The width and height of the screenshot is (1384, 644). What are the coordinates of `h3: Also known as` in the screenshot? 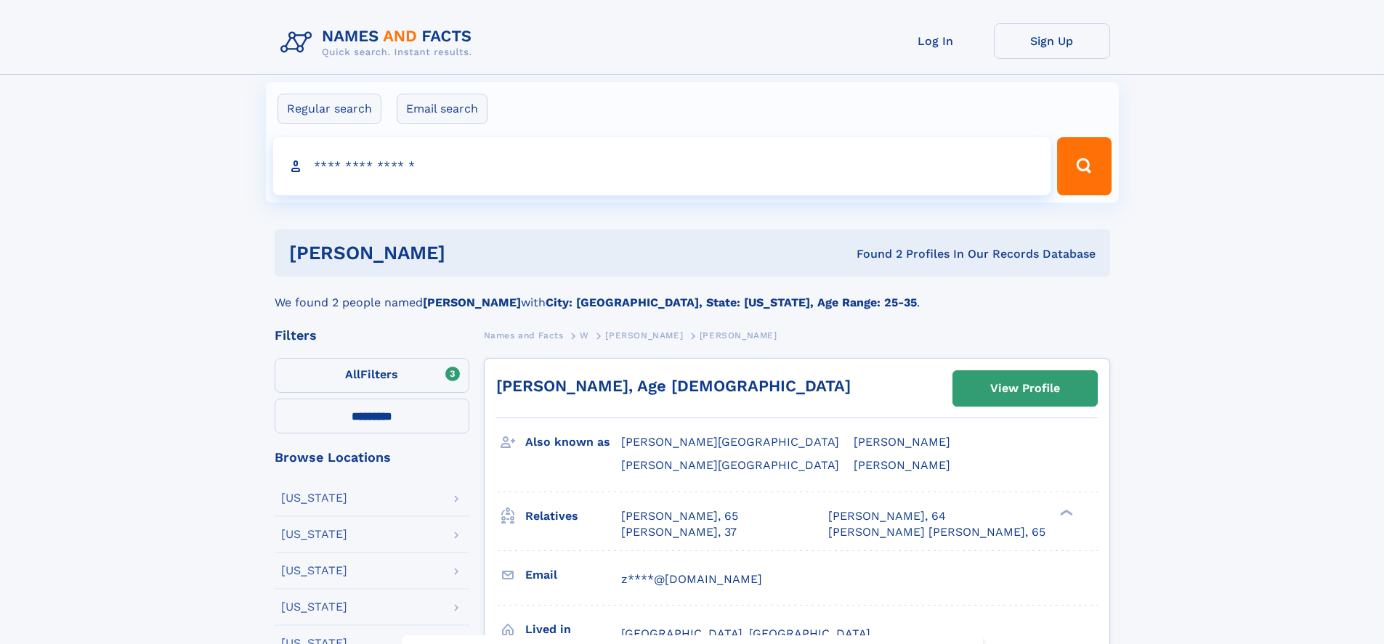 It's located at (573, 442).